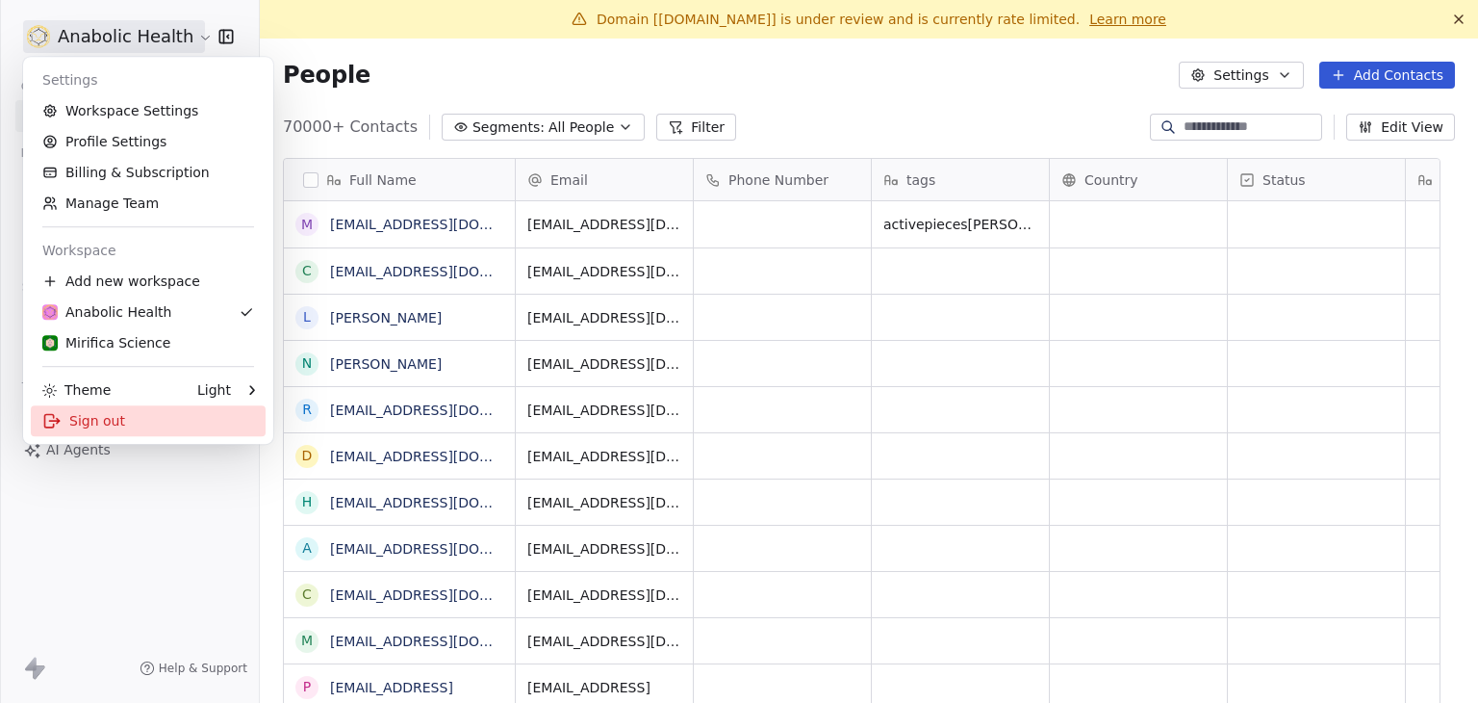 The image size is (1478, 703). I want to click on a: Profile Settings, so click(148, 141).